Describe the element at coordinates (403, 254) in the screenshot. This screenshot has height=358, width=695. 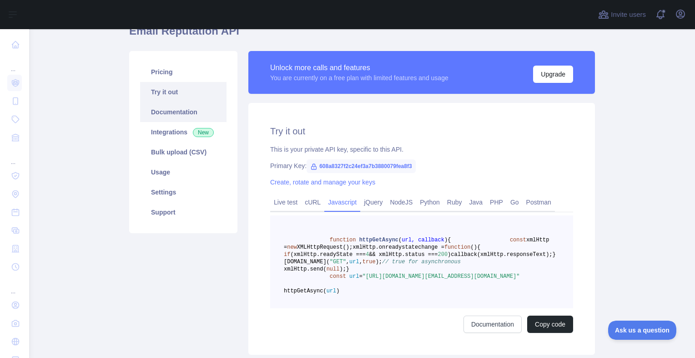
I see `span: && xmlHttp.status ===` at that location.